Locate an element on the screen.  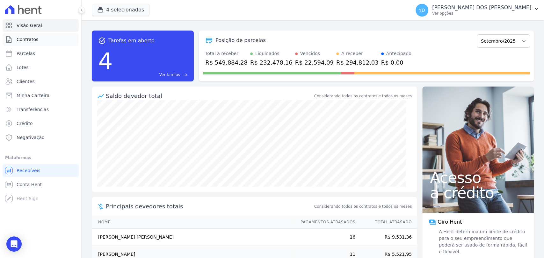
span: Crédito is located at coordinates (25, 124).